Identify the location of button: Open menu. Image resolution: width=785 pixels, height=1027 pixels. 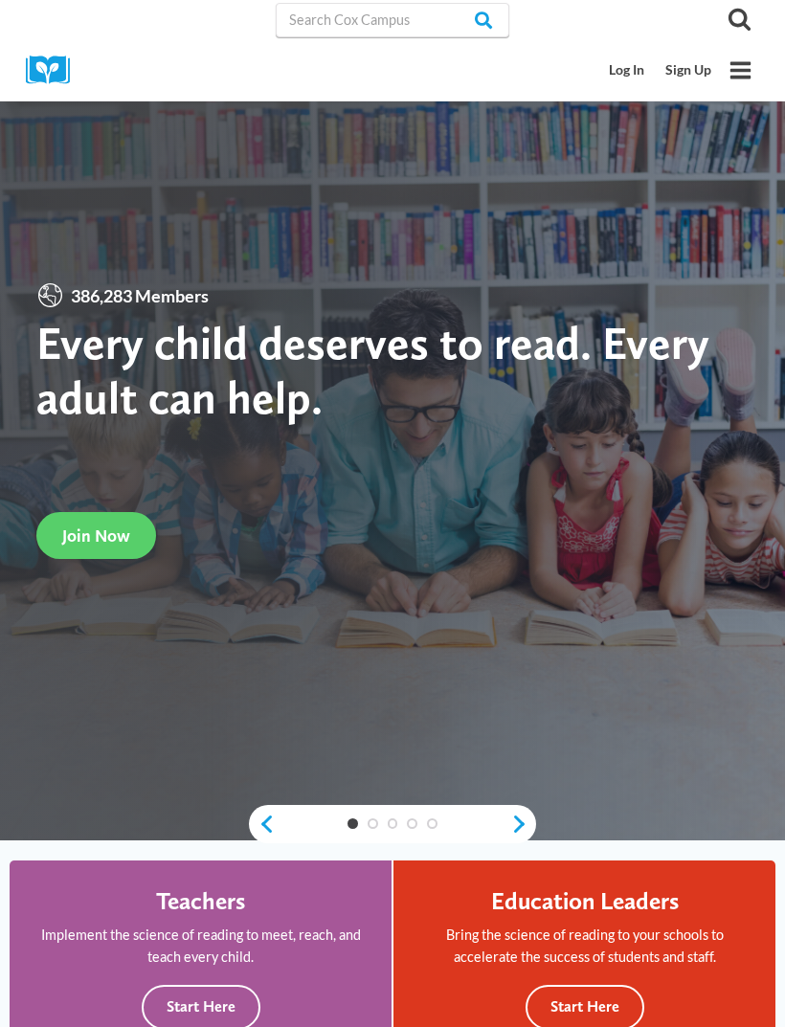
(740, 70).